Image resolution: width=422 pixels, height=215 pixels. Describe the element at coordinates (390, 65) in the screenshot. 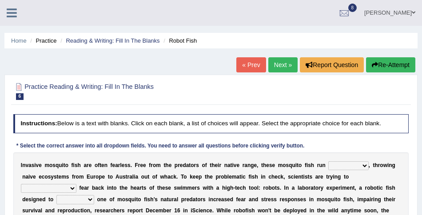

I see `button: Re-Attempt` at that location.